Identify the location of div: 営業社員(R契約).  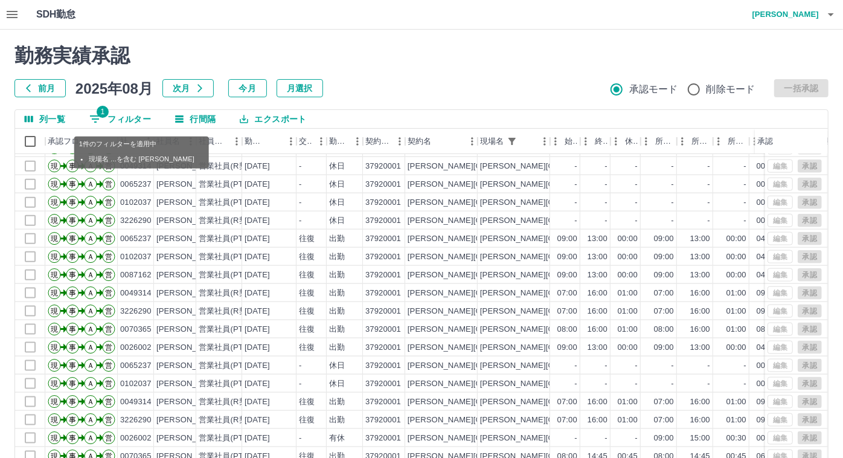
(228, 293).